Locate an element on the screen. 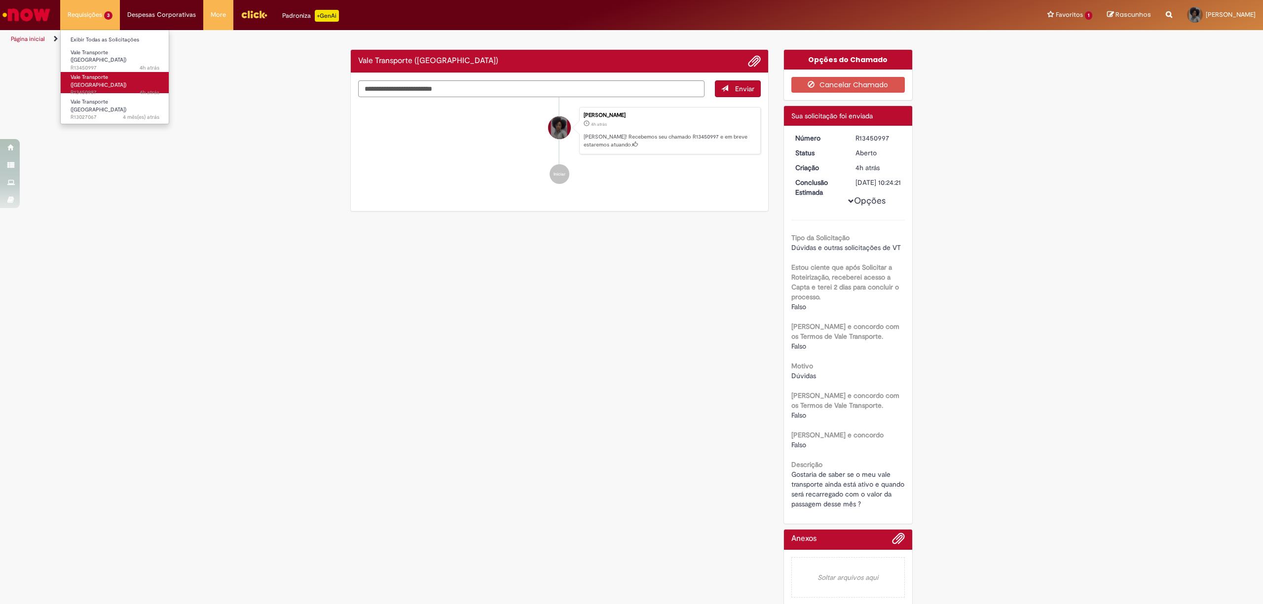  ul: Trilhas de página is located at coordinates (421, 39).